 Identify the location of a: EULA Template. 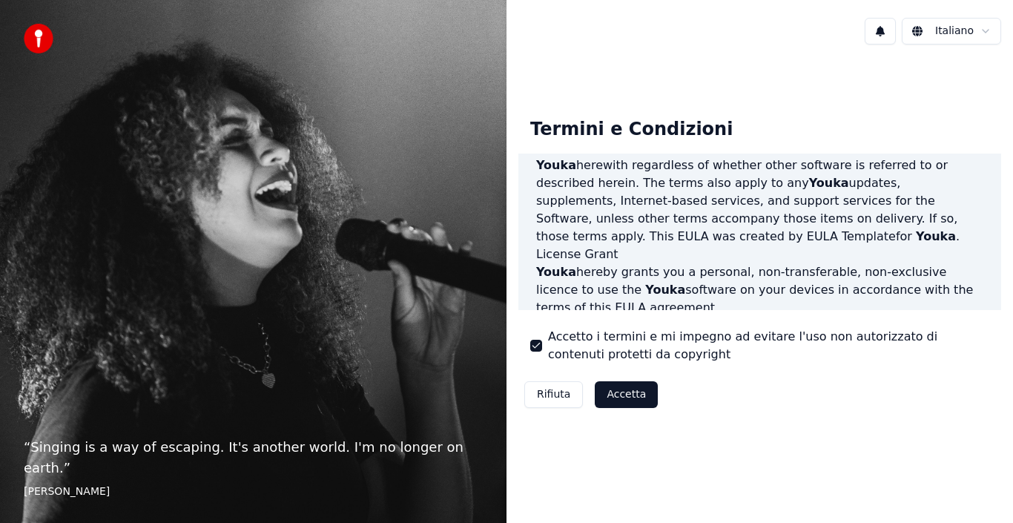
(851, 236).